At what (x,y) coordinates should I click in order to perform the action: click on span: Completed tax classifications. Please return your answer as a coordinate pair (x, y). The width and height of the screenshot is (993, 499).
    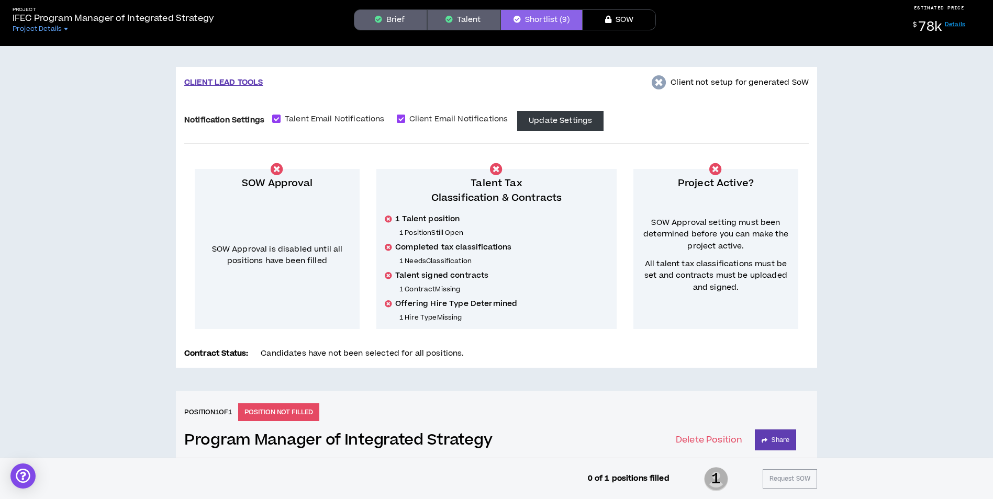
    Looking at the image, I should click on (453, 248).